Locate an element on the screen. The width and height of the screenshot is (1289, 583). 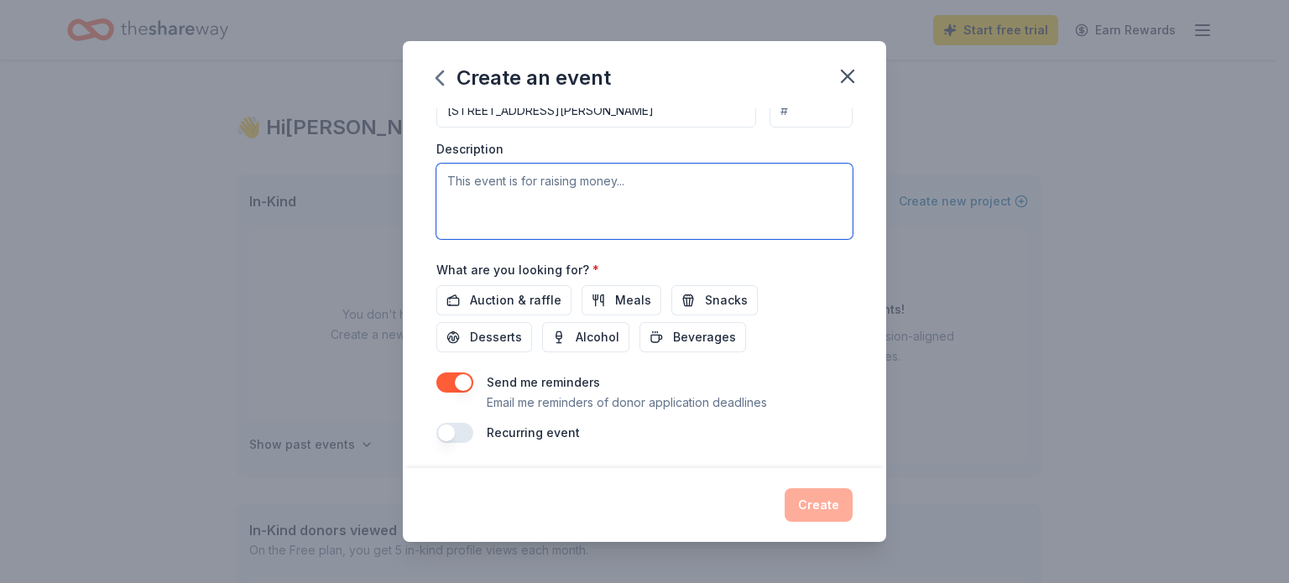
label: Recurring event is located at coordinates (533, 432).